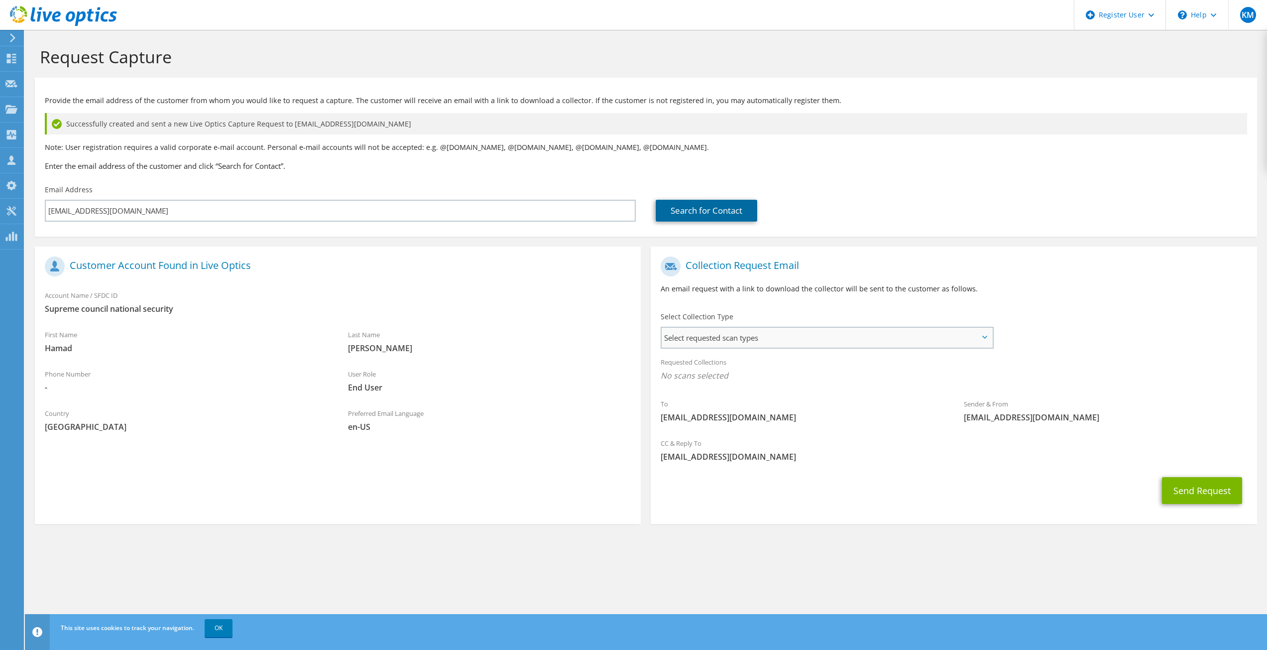  Describe the element at coordinates (954, 450) in the screenshot. I see `div: CC & Reply To` at that location.